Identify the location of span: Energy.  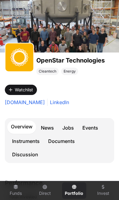
(70, 71).